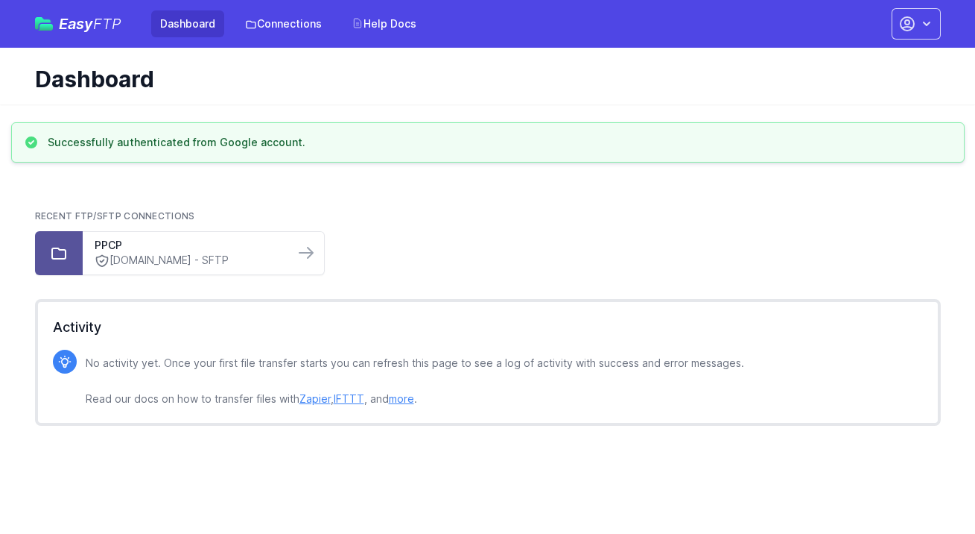 The image size is (975, 534). Describe the element at coordinates (315, 398) in the screenshot. I see `a: Zapier` at that location.